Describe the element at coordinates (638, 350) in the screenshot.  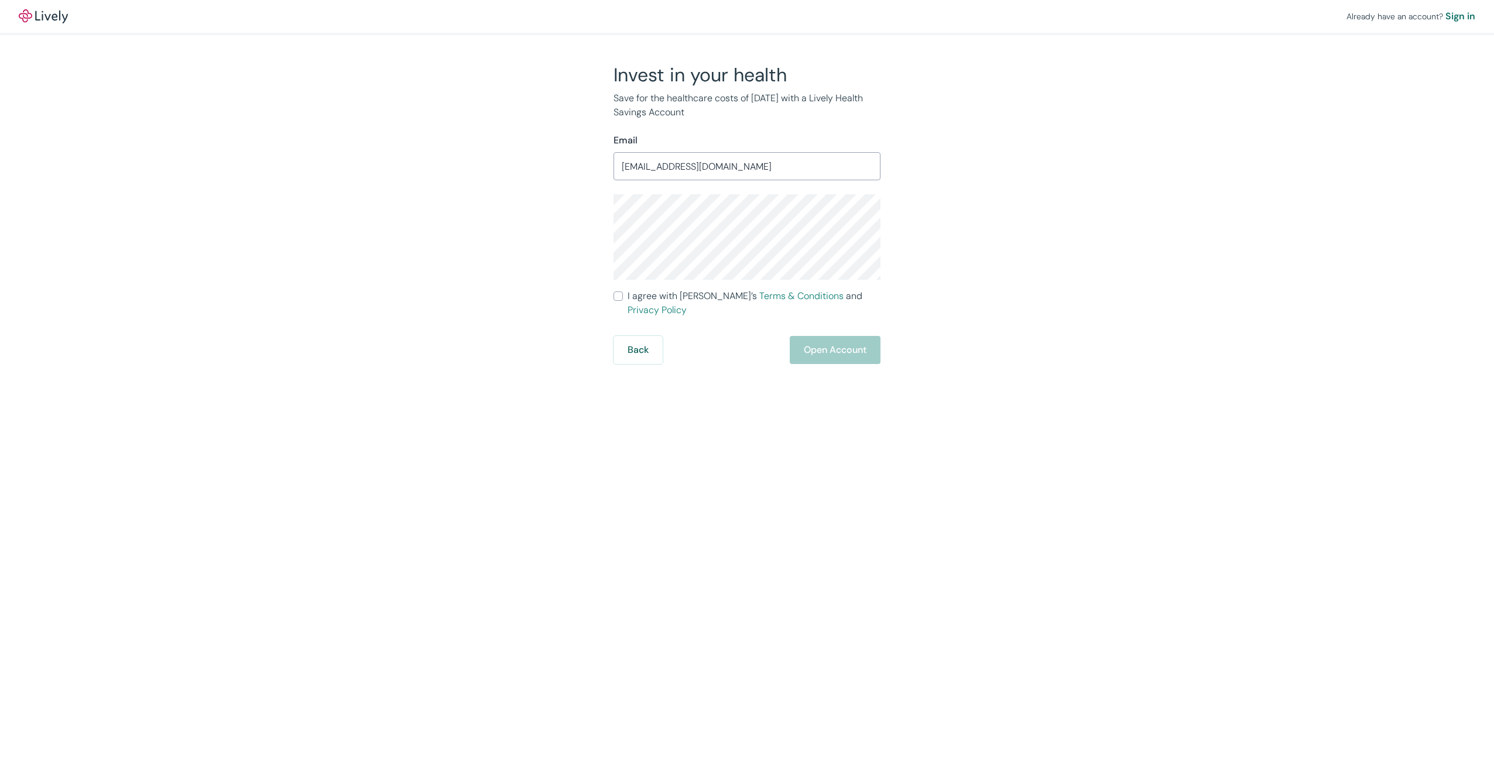
I see `button: Back` at that location.